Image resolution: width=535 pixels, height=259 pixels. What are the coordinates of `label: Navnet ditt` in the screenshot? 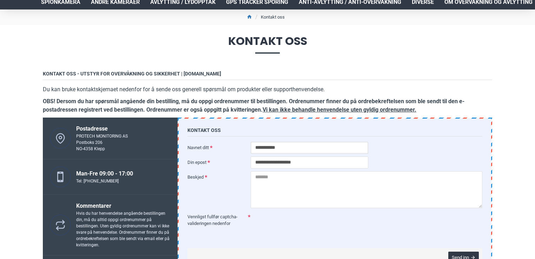 It's located at (219, 147).